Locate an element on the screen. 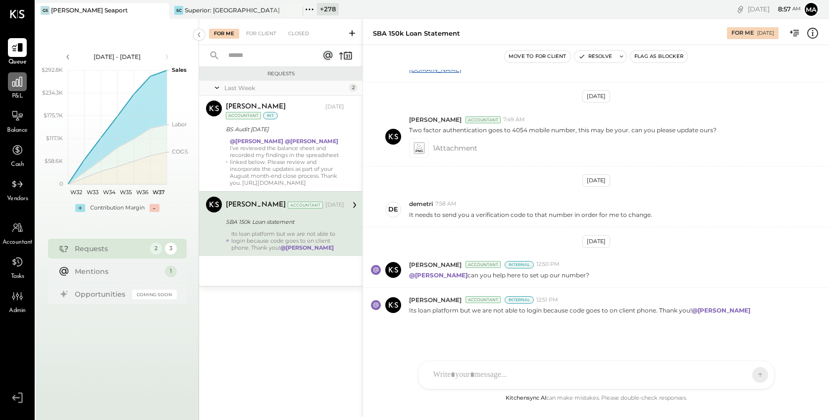 This screenshot has width=829, height=420. div: Its loan platform but we are not able to login because code goes to on client phone. Thank you! is located at coordinates (288, 241).